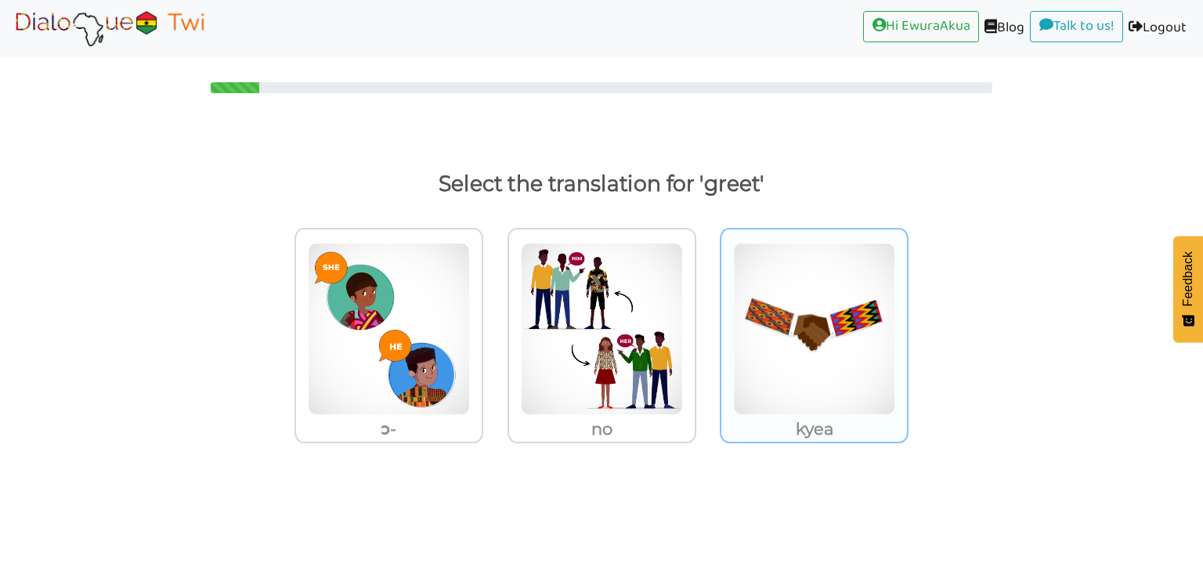 The width and height of the screenshot is (1203, 578). Describe the element at coordinates (1076, 27) in the screenshot. I see `a: Talk to us!` at that location.